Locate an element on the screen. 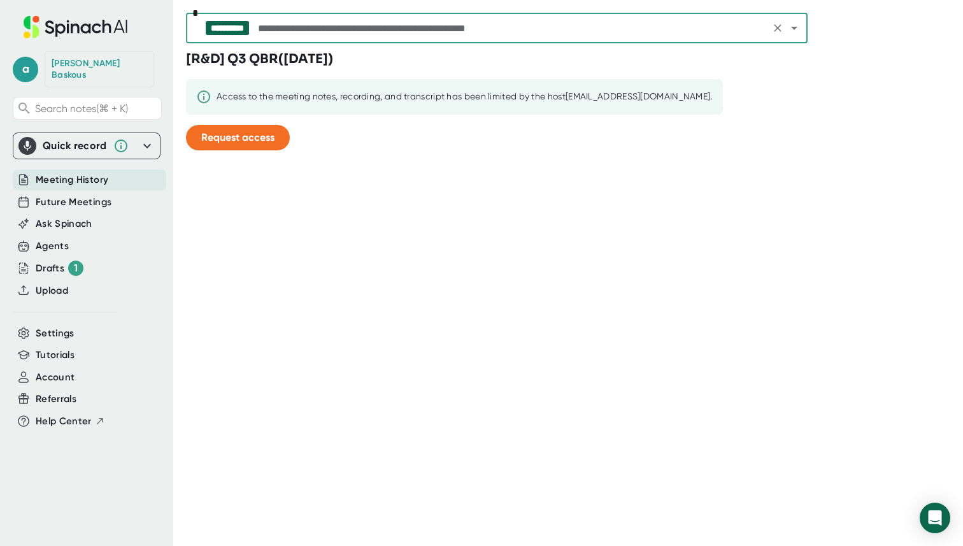  div: Agents is located at coordinates (52, 246).